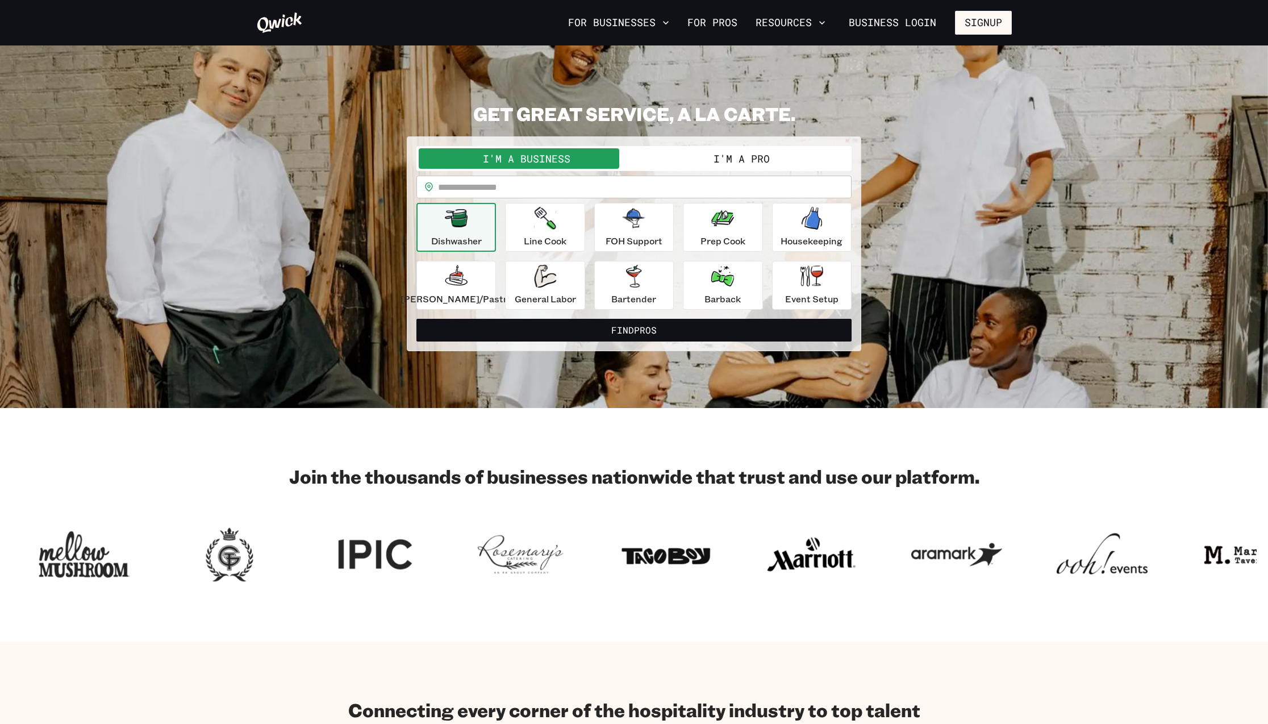 The height and width of the screenshot is (724, 1268). I want to click on img: Logo for Mellow Mushroom, so click(84, 554).